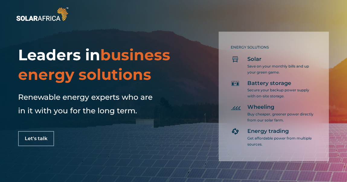  I want to click on span: business energy solutions, so click(94, 65).